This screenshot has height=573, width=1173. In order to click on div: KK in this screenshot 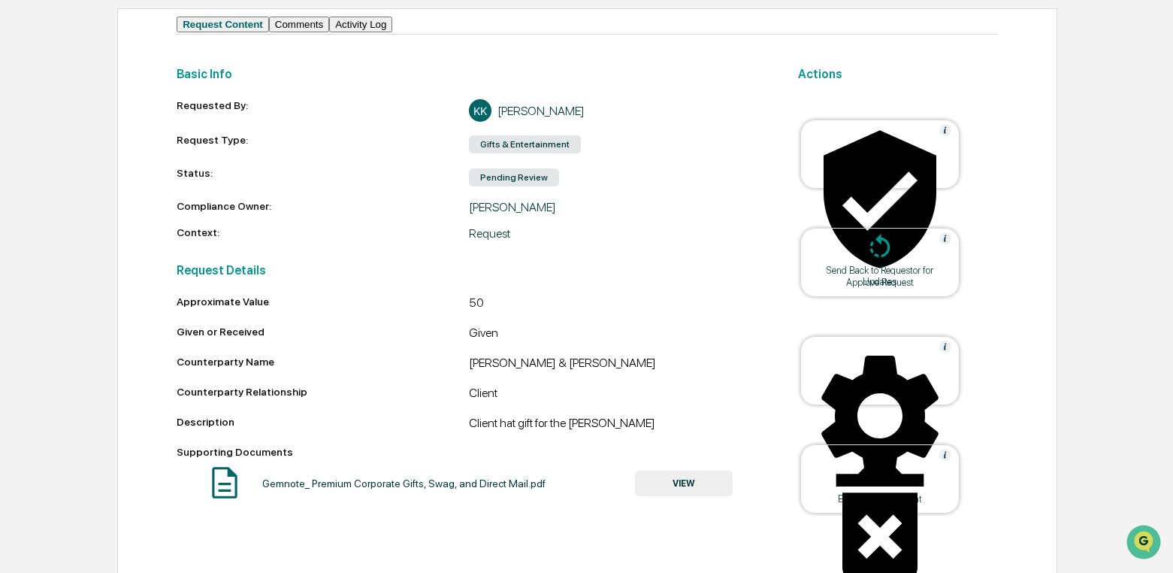, I will do `click(480, 110)`.